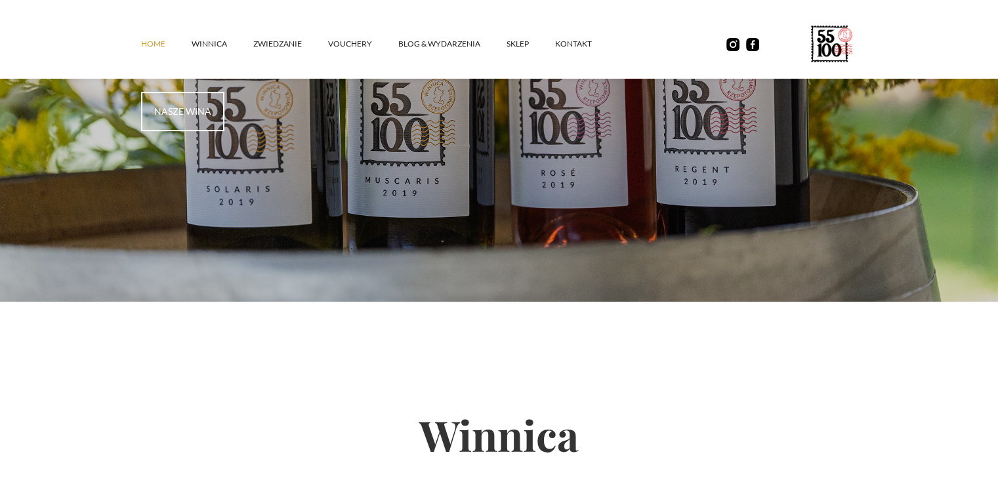 The width and height of the screenshot is (998, 484). What do you see at coordinates (182, 112) in the screenshot?
I see `a: nasze wina` at bounding box center [182, 112].